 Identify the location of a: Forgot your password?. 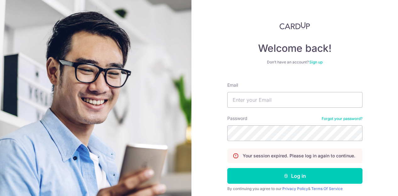
(342, 119).